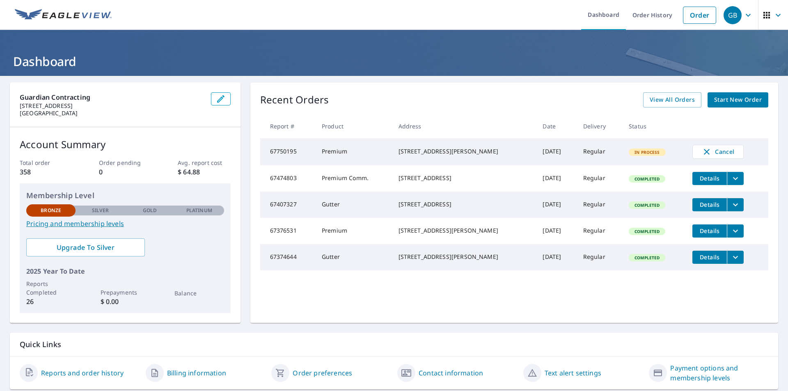 The width and height of the screenshot is (788, 391). What do you see at coordinates (733, 15) in the screenshot?
I see `div: GB` at bounding box center [733, 15].